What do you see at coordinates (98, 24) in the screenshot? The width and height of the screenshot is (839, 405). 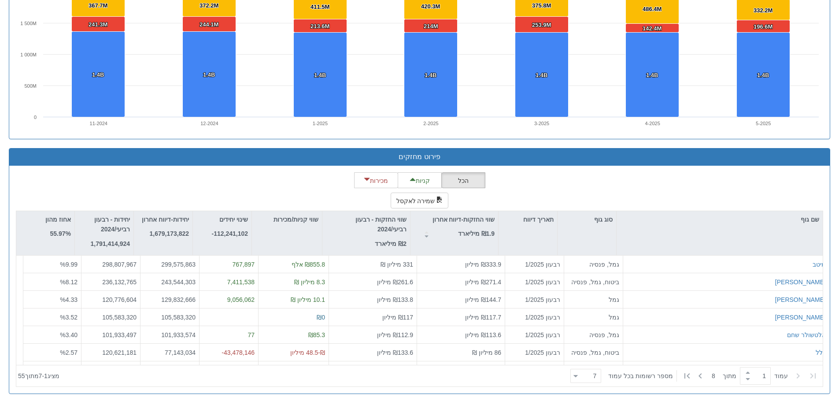 I see `tspan: 241.3M` at bounding box center [98, 24].